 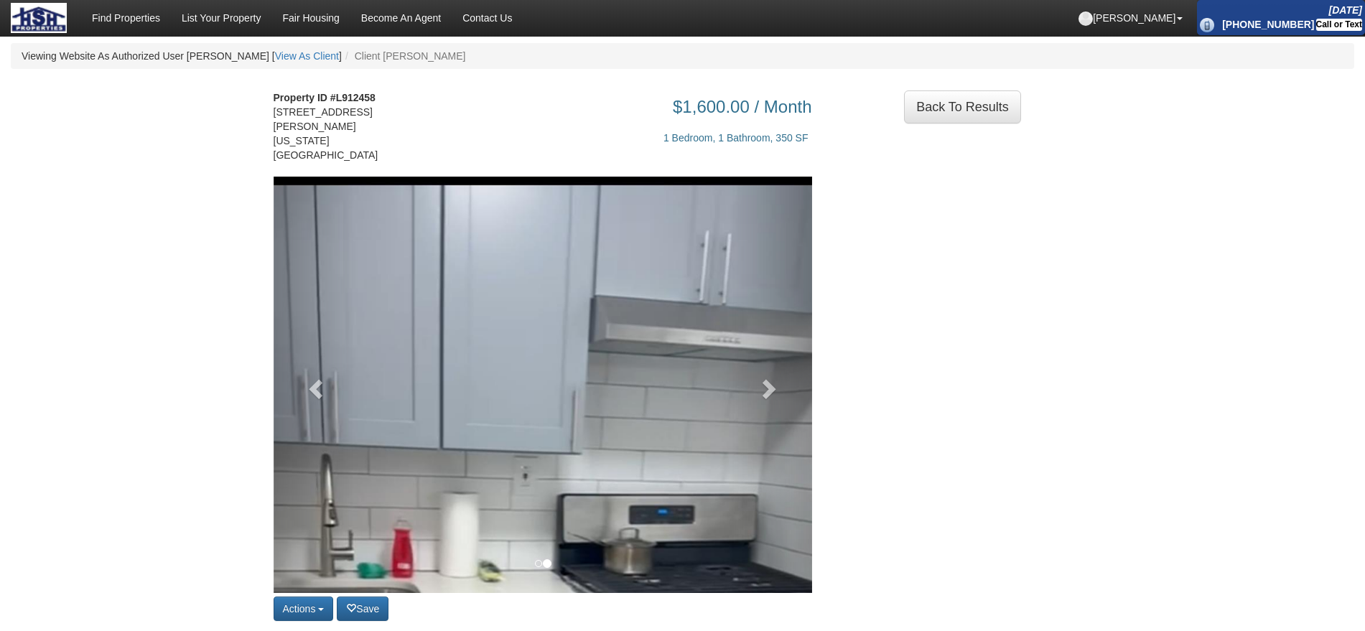 What do you see at coordinates (304, 609) in the screenshot?
I see `button: Actions` at bounding box center [304, 609].